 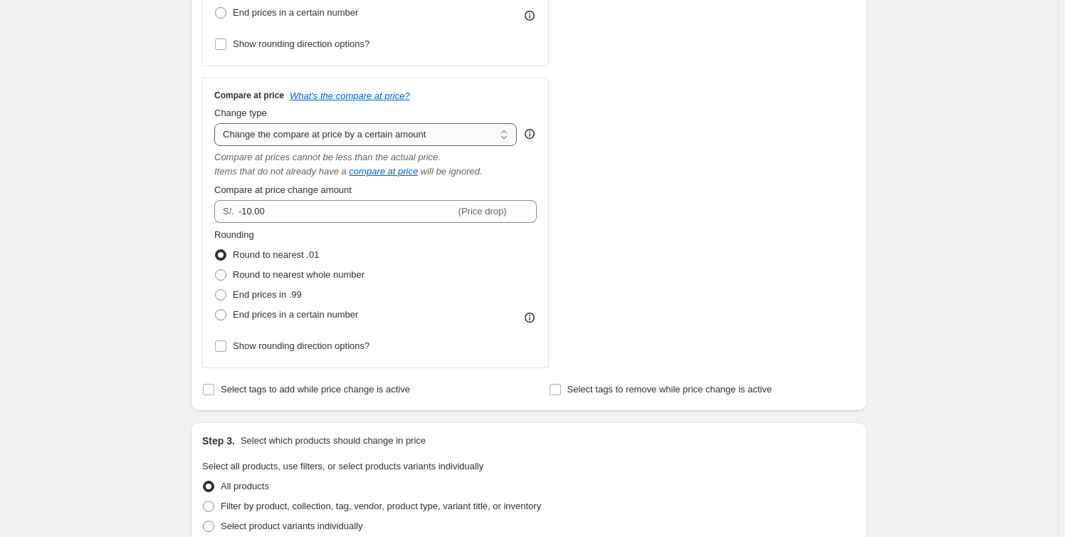 What do you see at coordinates (349, 95) in the screenshot?
I see `i: What's the compare at price?` at bounding box center [349, 95].